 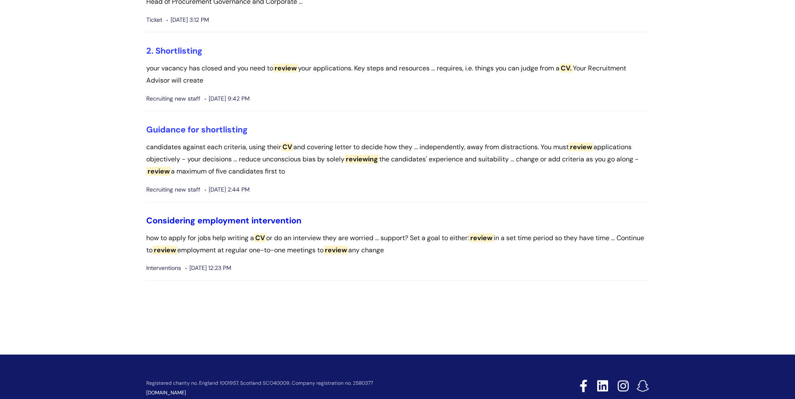 I want to click on p: candidates against each criteria, using their and covering letter to decide how they ... independ..., so click(x=398, y=159).